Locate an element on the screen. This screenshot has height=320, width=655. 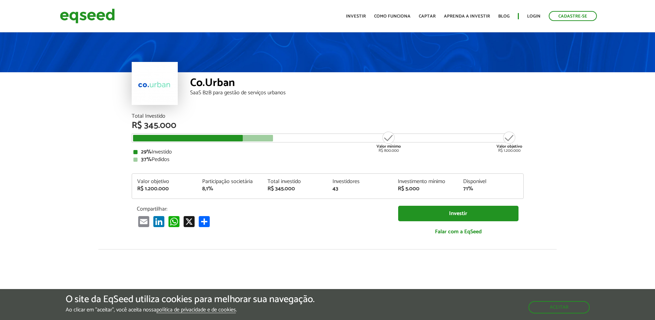
div: 71% is located at coordinates (491, 189).